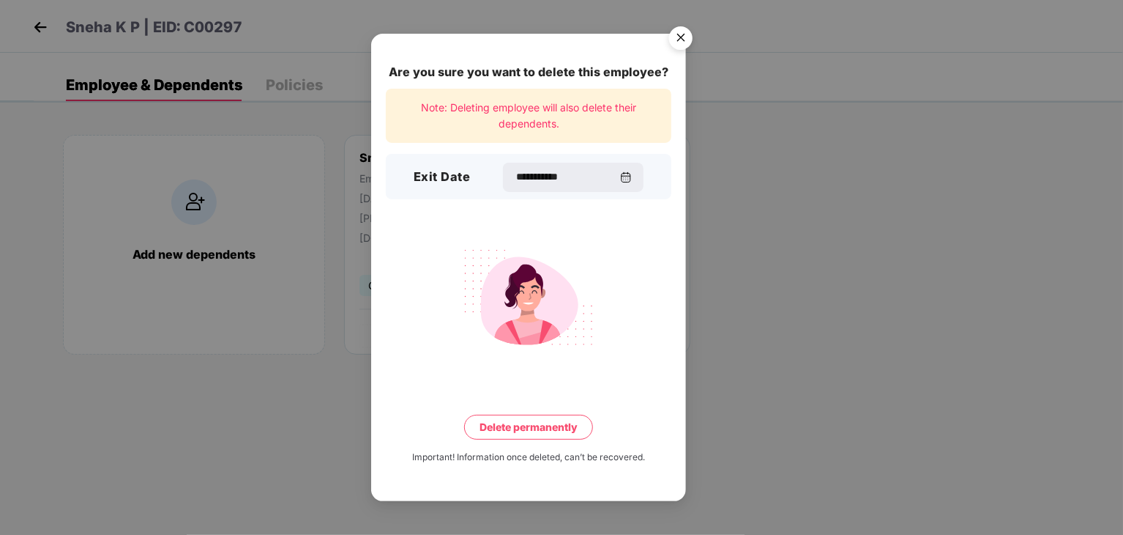 Image resolution: width=1123 pixels, height=535 pixels. I want to click on img: svg+xml;base64,PHN2ZyB4bWxucz0iaHR0cDovL3d3dy53My5vcmcvMjAwMC9zdmciIHdpZHRoPSIyMjQiIGhlaWdodD0iMT..., so click(529, 297).